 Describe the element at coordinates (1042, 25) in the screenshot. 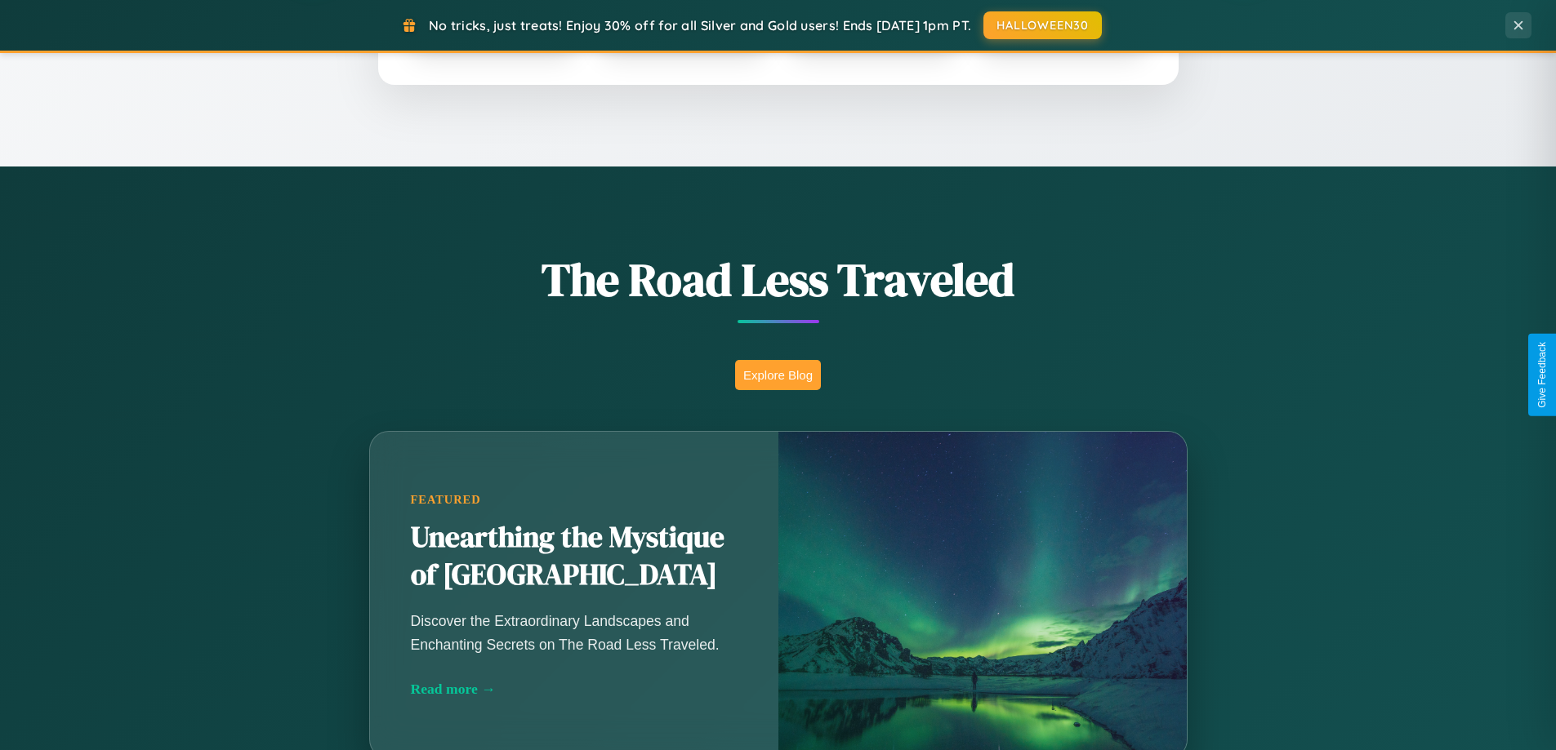

I see `button: HALLOWEEN30` at that location.